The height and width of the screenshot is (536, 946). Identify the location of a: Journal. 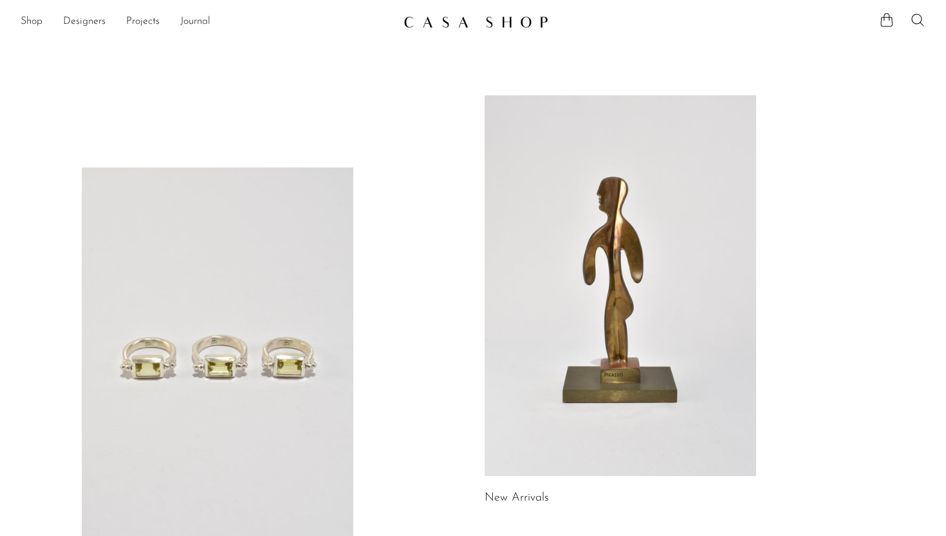
(195, 22).